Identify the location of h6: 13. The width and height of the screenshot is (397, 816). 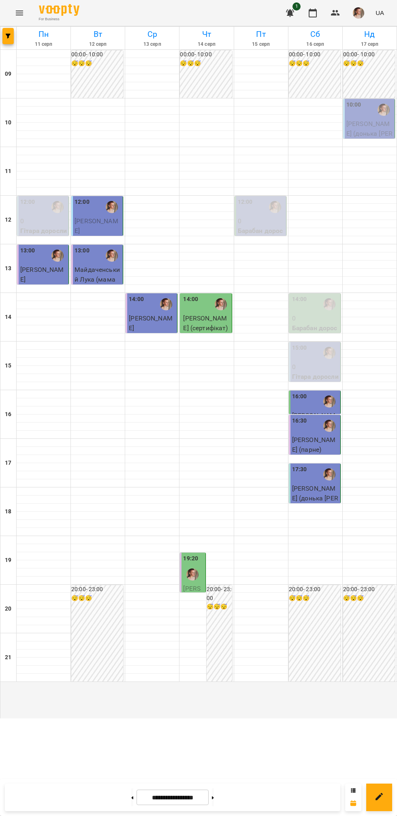
(8, 269).